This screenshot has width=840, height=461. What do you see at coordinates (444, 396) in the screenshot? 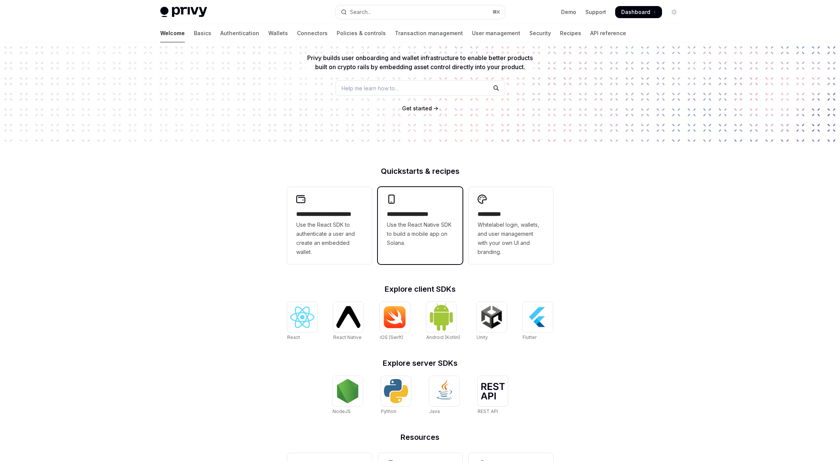
I see `a: JavaJava` at bounding box center [444, 396].